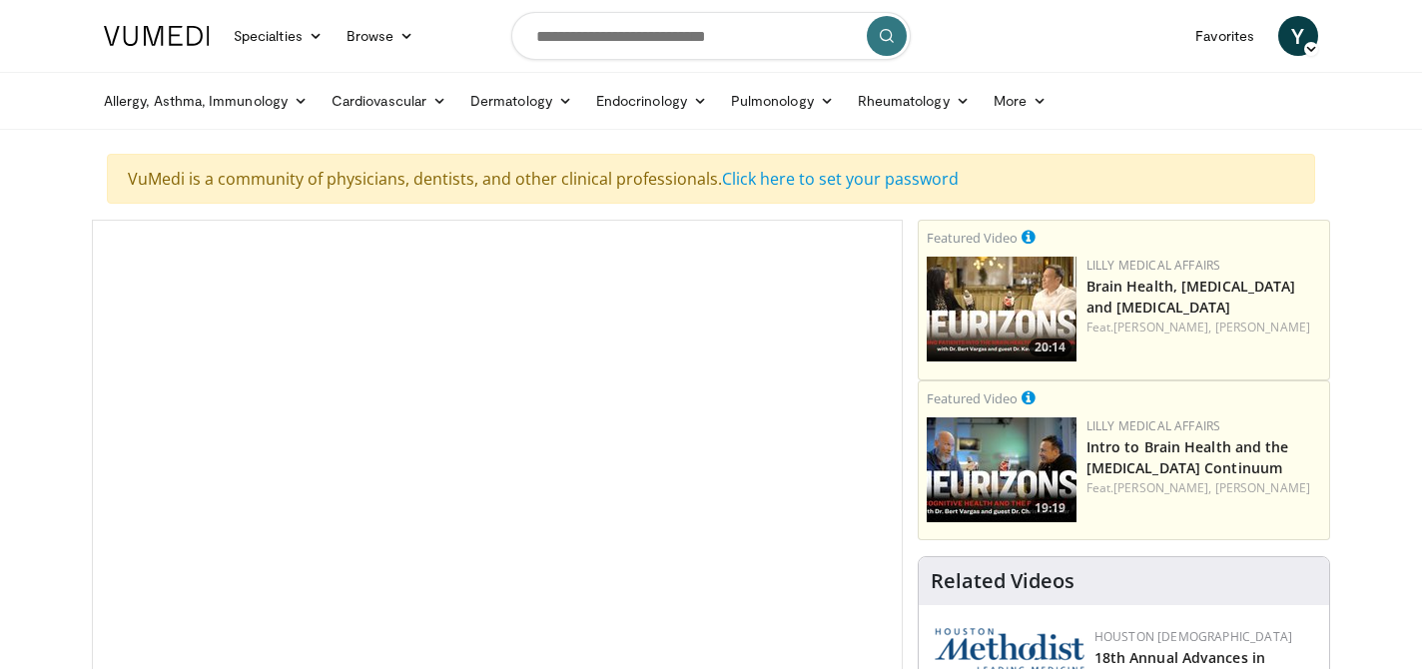 This screenshot has height=669, width=1422. Describe the element at coordinates (1019, 101) in the screenshot. I see `a: More` at that location.